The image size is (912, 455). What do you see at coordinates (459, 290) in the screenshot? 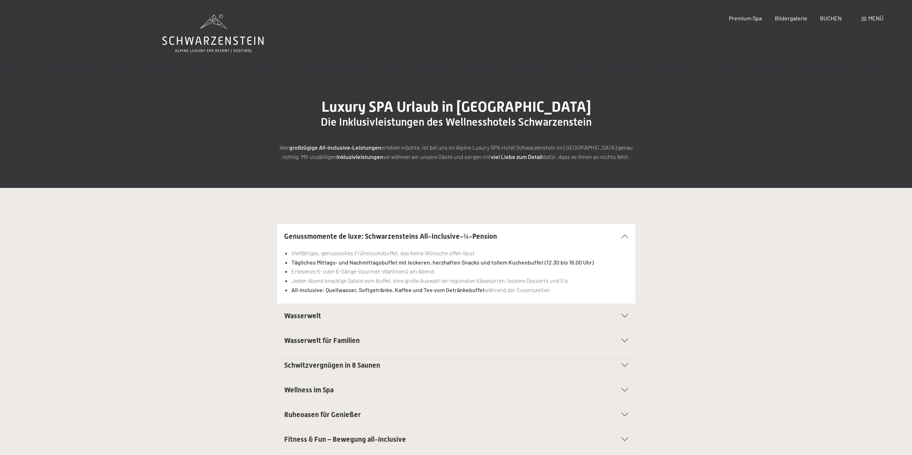
I see `li: während der Essenszeiten` at bounding box center [459, 290].